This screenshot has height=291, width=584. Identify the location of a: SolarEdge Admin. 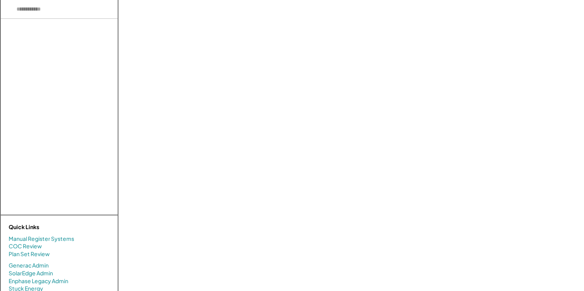
(31, 274).